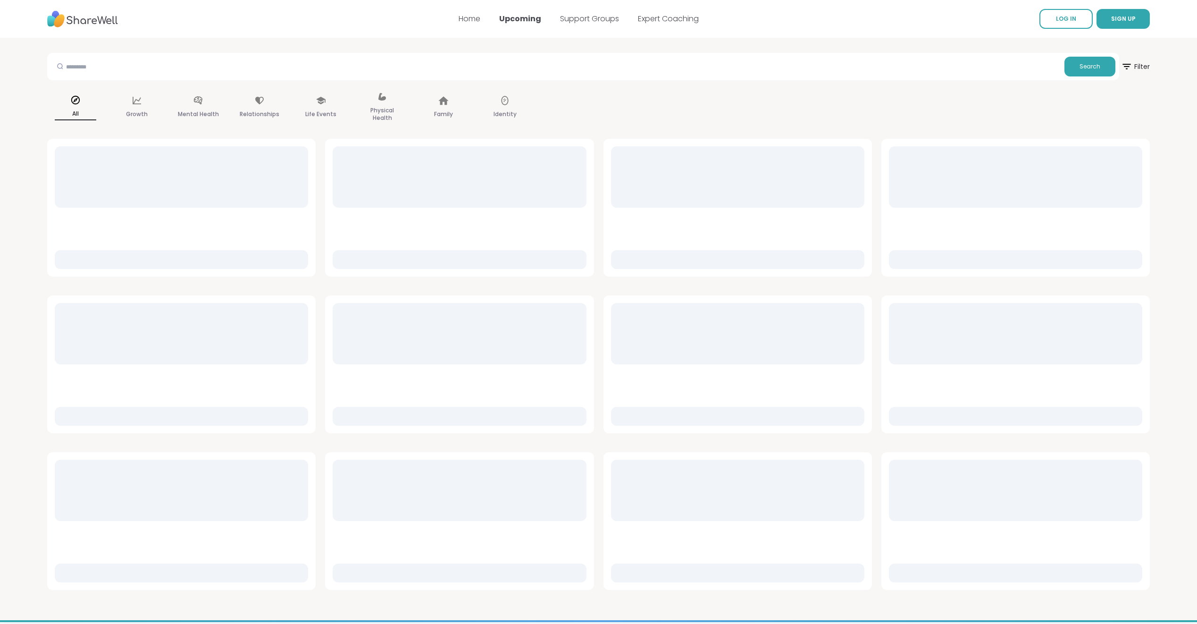 The height and width of the screenshot is (624, 1197). Describe the element at coordinates (1124, 18) in the screenshot. I see `span: SIGN UP` at that location.